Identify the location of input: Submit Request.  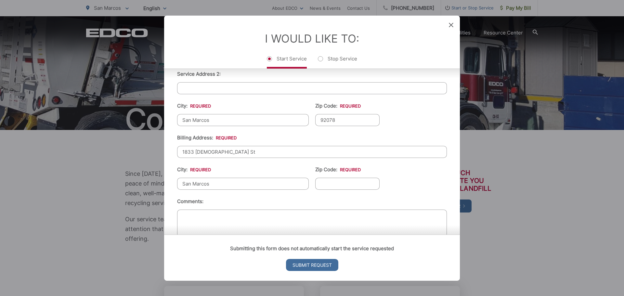
(312, 265).